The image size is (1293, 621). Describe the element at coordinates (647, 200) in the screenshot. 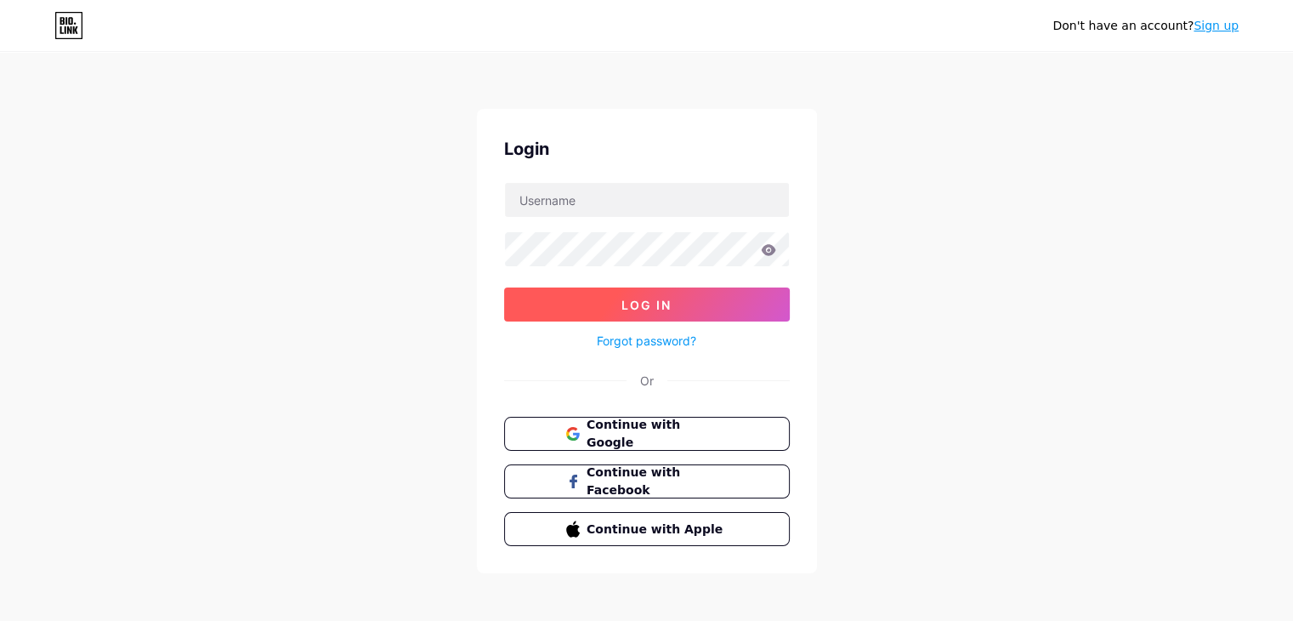

I see `input: Username` at that location.